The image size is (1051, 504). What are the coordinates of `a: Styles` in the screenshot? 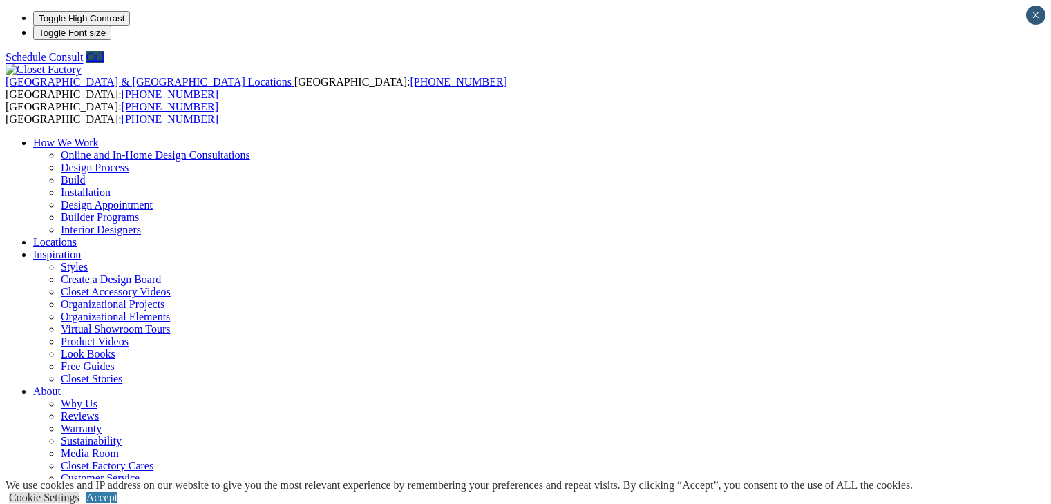 It's located at (74, 267).